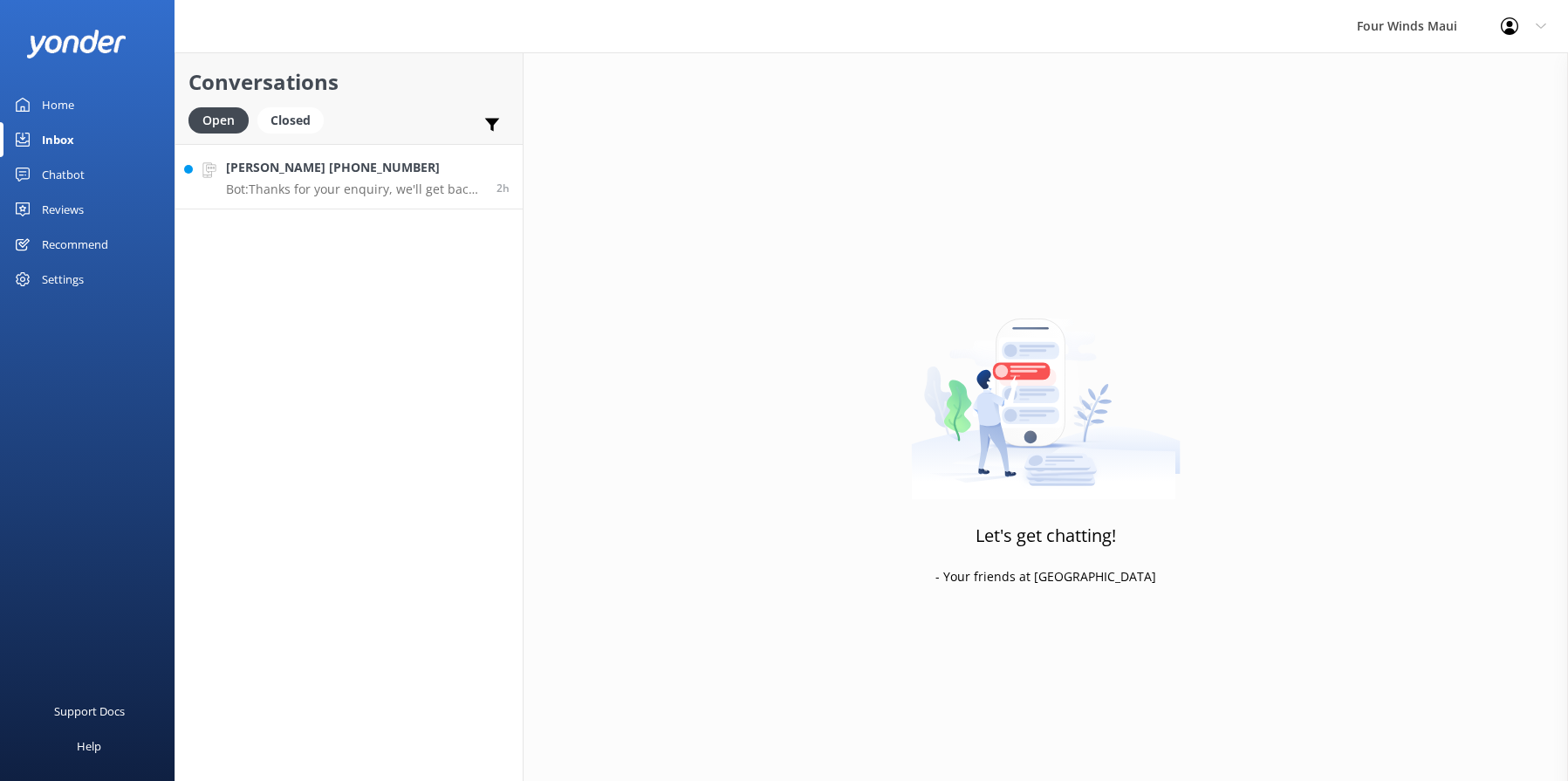  What do you see at coordinates (63, 209) in the screenshot?
I see `div: Reviews` at bounding box center [63, 209].